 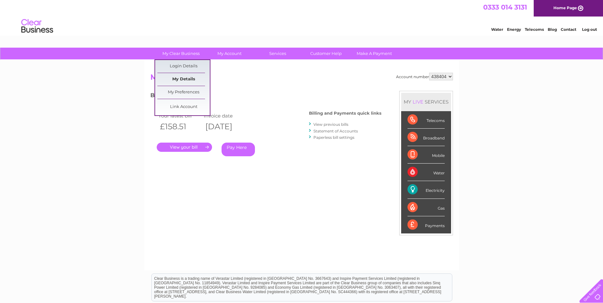 What do you see at coordinates (331, 124) in the screenshot?
I see `a: View previous bills` at bounding box center [331, 124].